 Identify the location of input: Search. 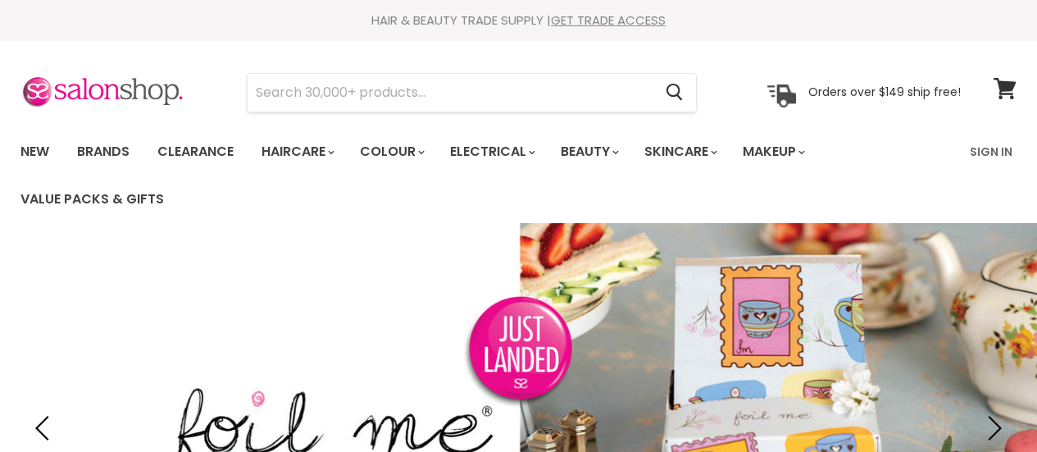
(450, 93).